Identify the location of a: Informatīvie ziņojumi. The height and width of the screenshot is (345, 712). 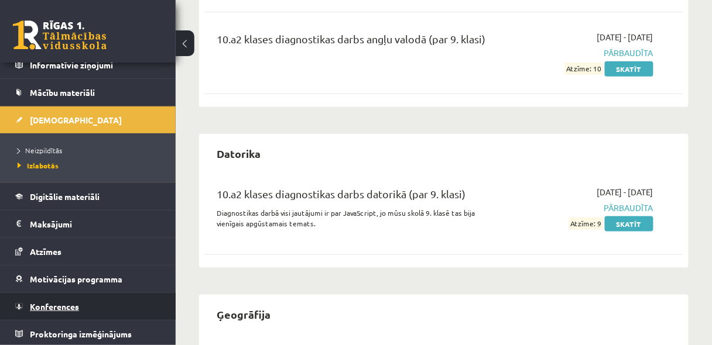
(88, 65).